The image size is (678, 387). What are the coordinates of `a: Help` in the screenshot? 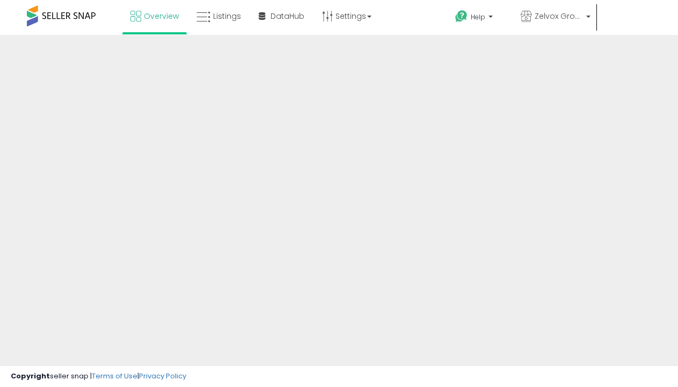 It's located at (479, 18).